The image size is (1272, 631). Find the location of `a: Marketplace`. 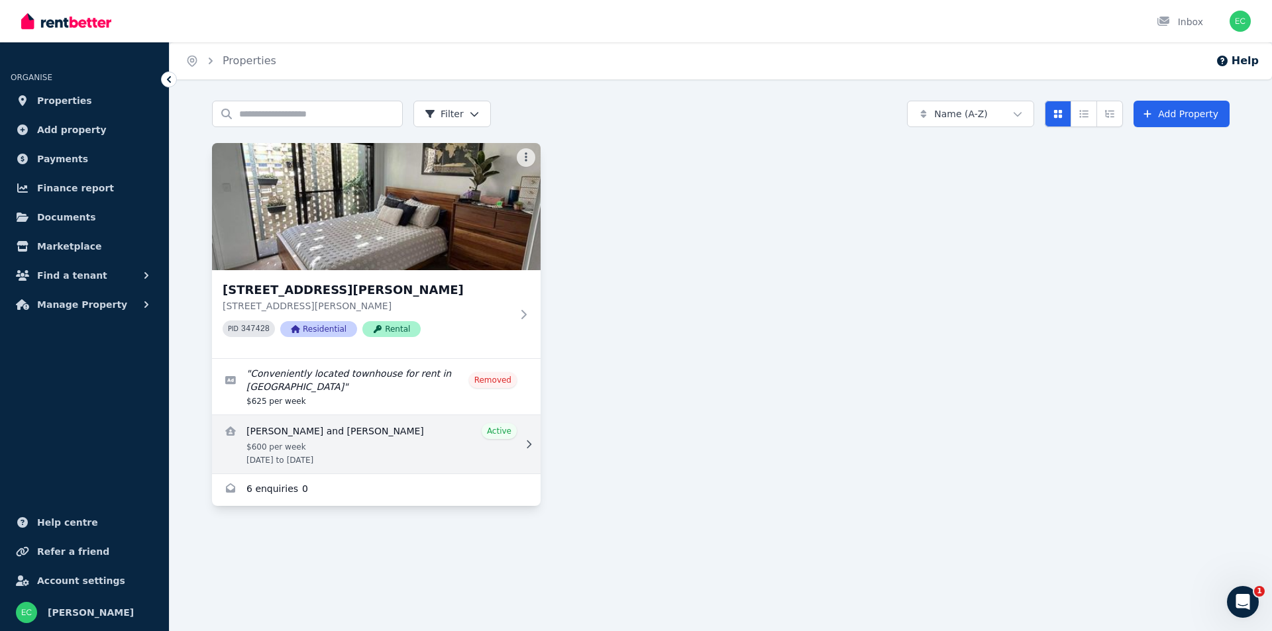

a: Marketplace is located at coordinates (84, 246).